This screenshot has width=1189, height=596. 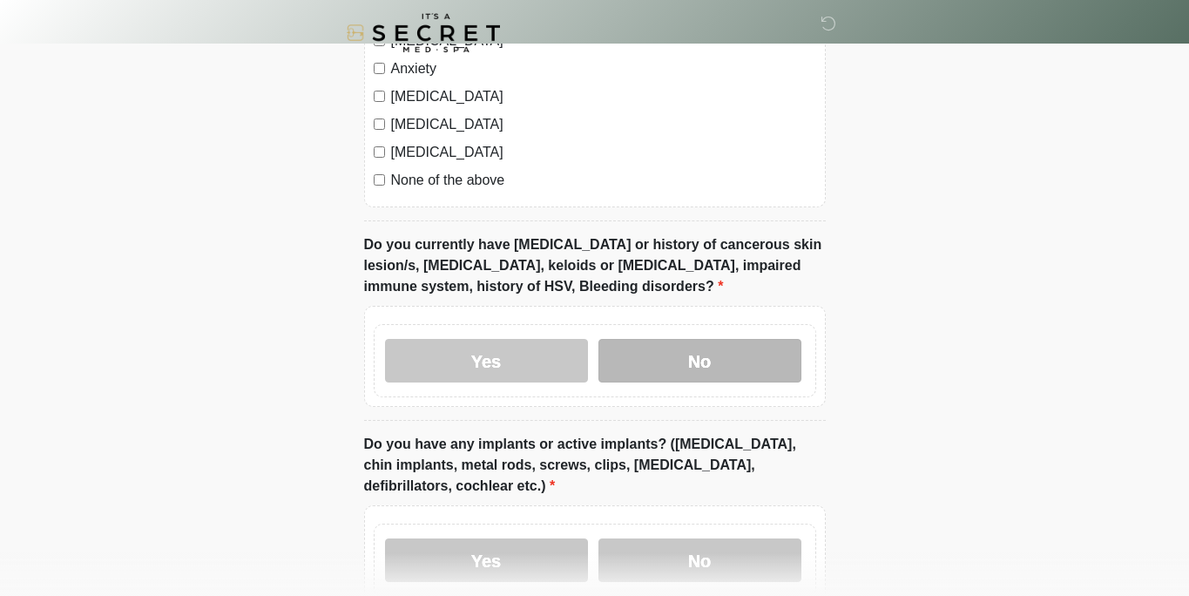 What do you see at coordinates (423, 32) in the screenshot?
I see `img: It's A Secret Med Spa Logo` at bounding box center [423, 32].